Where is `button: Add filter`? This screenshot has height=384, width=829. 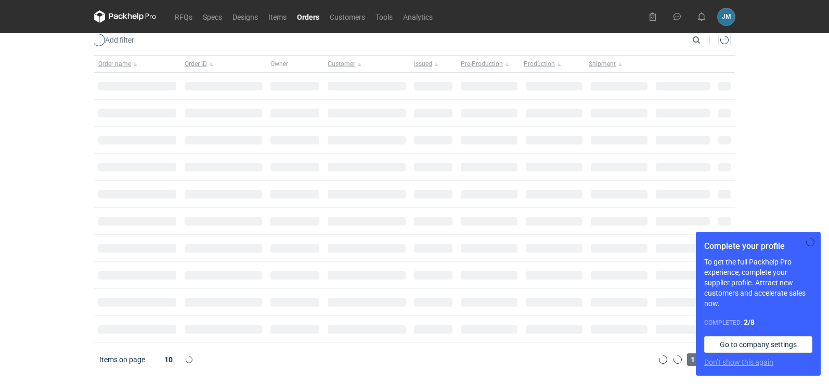 button: Add filter is located at coordinates (113, 40).